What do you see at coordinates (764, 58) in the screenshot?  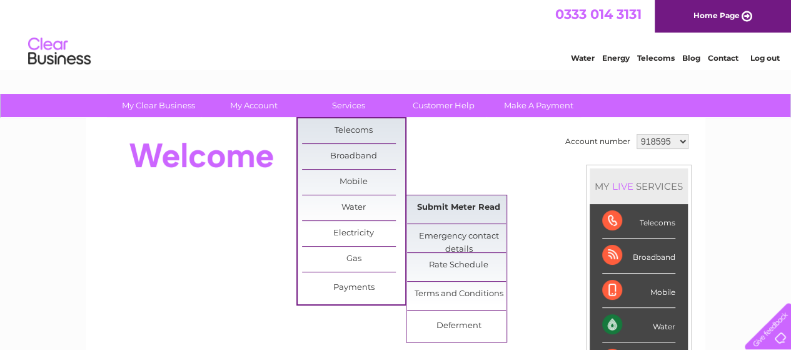 I see `a: Log out` at bounding box center [764, 58].